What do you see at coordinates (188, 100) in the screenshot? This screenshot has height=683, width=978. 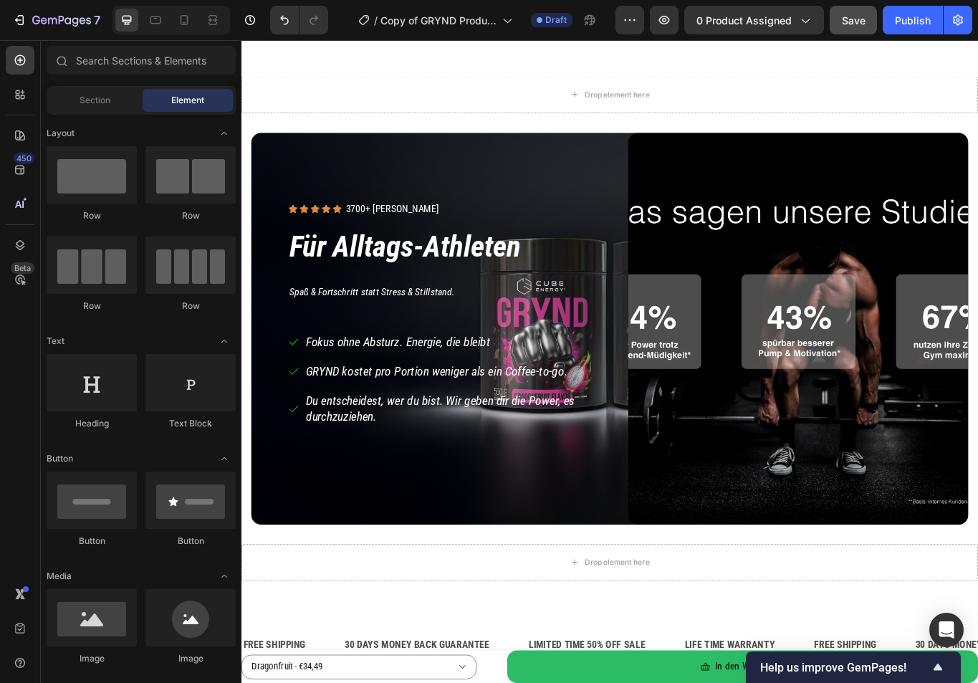 I see `span: Element` at bounding box center [188, 100].